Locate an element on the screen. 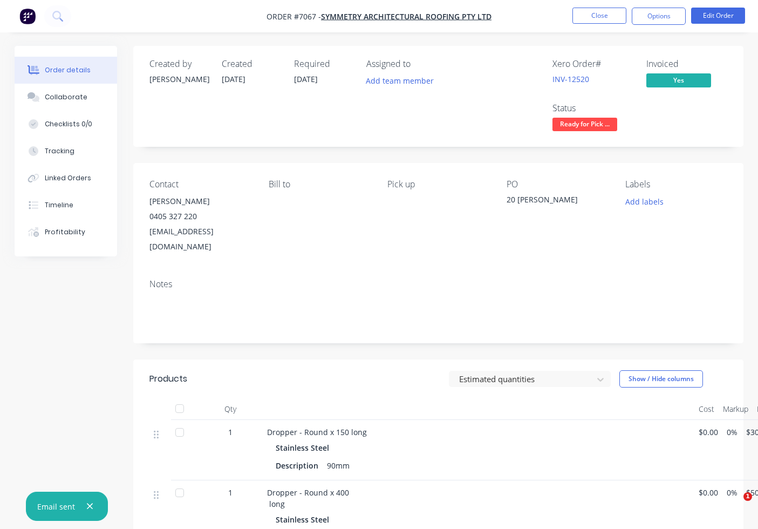 This screenshot has width=758, height=529. div: Timeline is located at coordinates (59, 205).